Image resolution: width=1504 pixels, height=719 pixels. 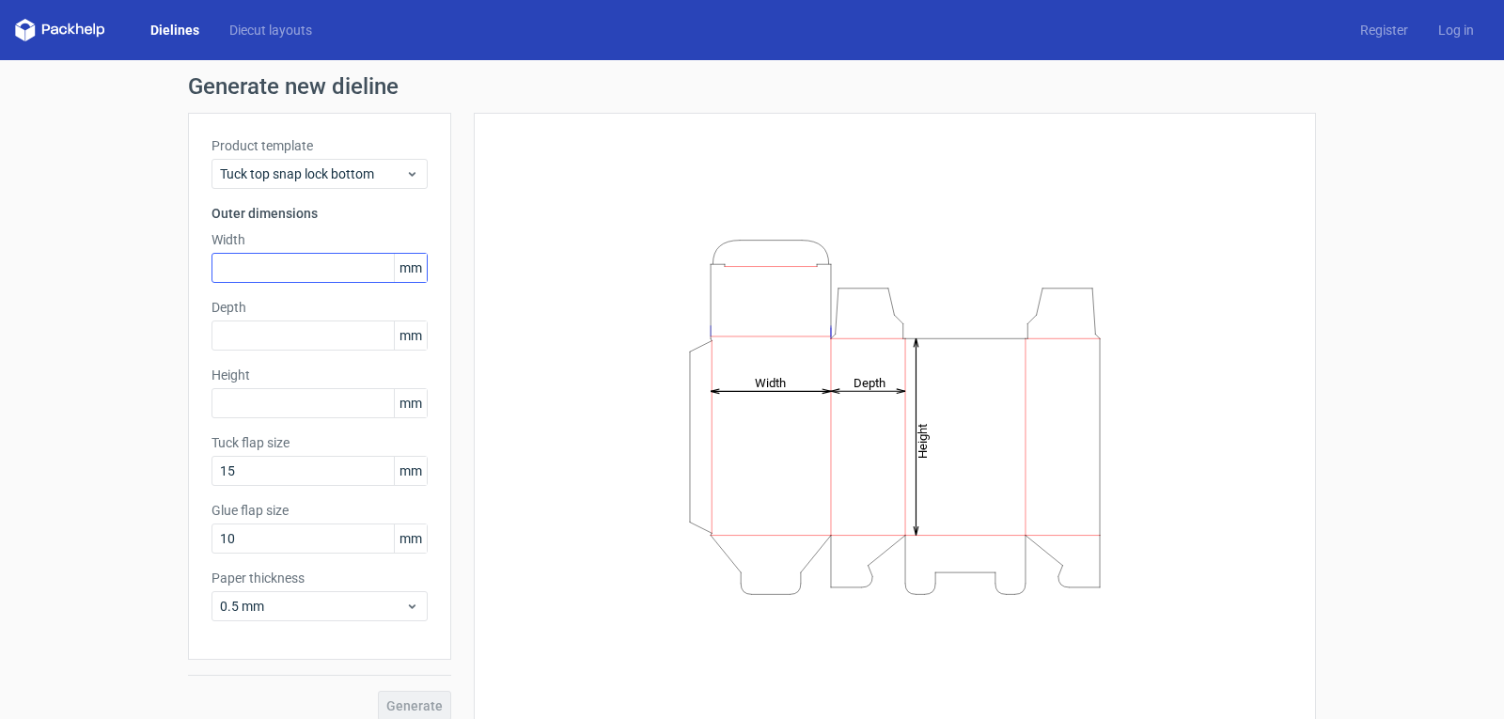 I want to click on a: Dielines, so click(x=175, y=30).